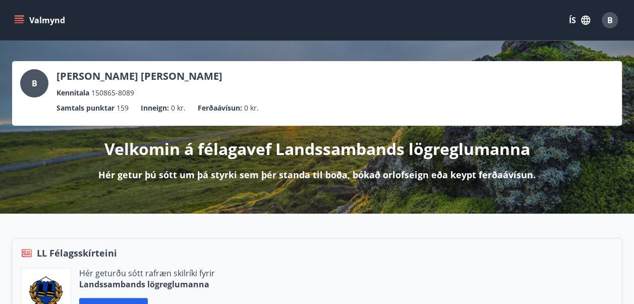 The width and height of the screenshot is (634, 304). What do you see at coordinates (317, 175) in the screenshot?
I see `p: Hér getur þú sótt um þá styrki sem þér standa til boða, bókað orlofseign eða keypt ferðaávísun.` at bounding box center [317, 175].